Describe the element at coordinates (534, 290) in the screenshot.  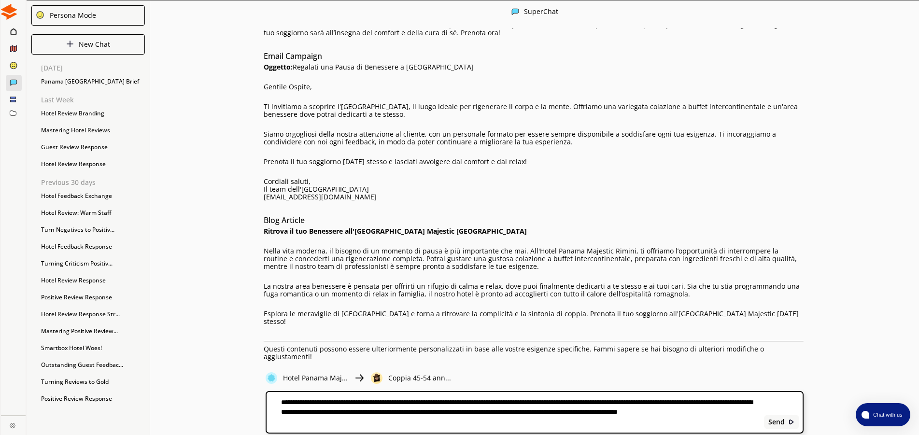
I see `p: La nostra area benessere è pensata per offrirti un rifugio di calma e relax, dove puoi finalmente...` at that location.